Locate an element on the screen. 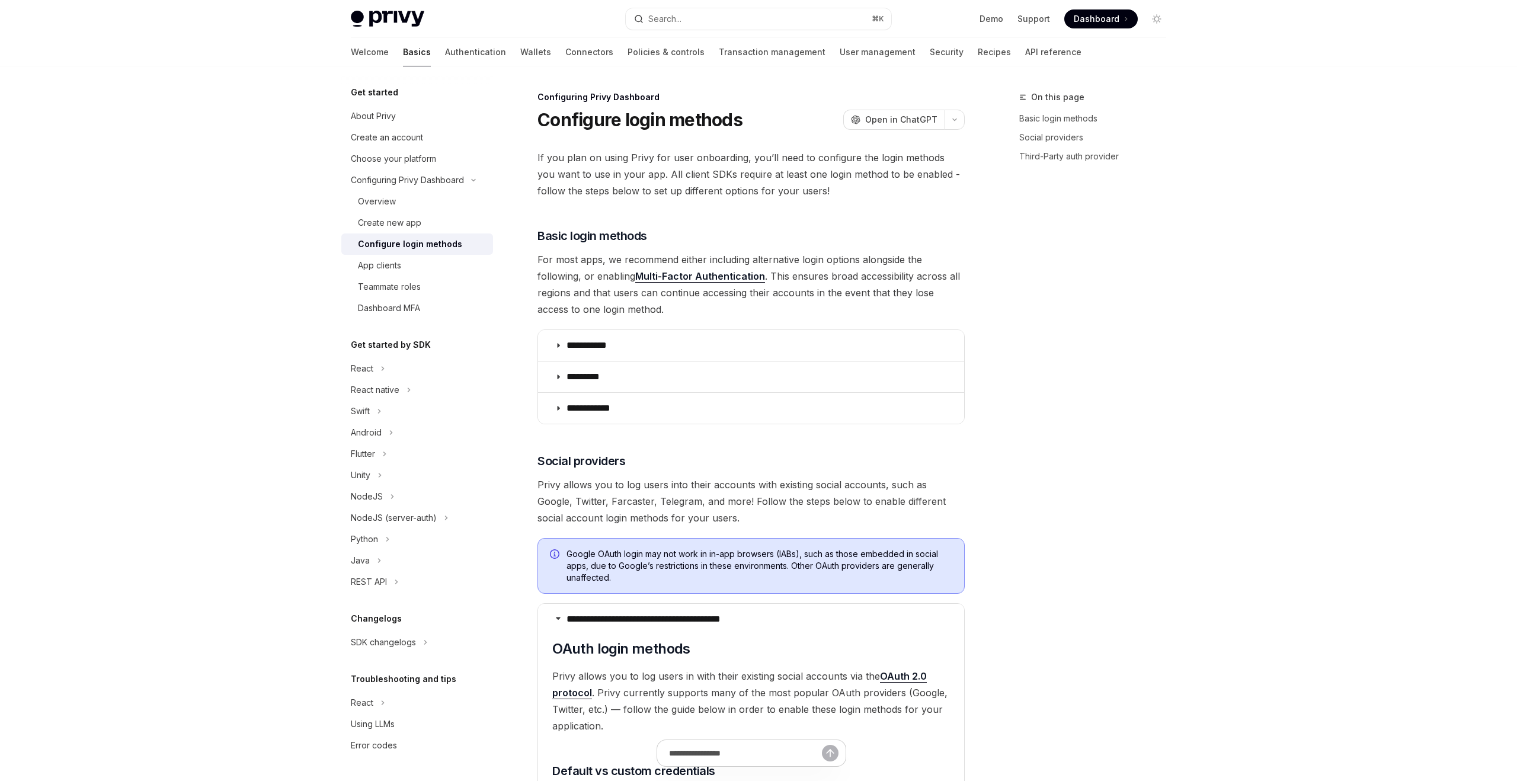  a: Authentication is located at coordinates (475, 52).